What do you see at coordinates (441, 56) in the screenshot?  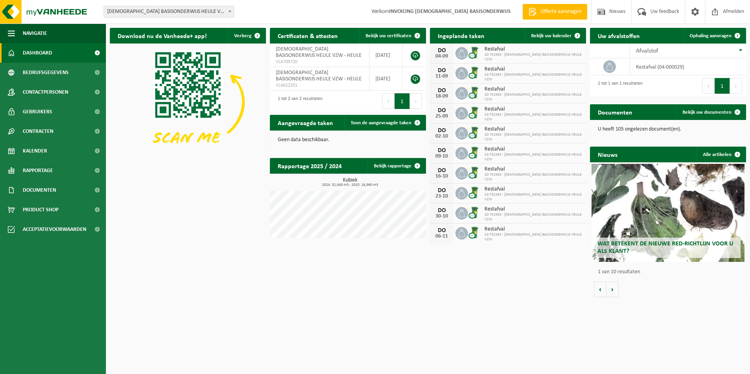 I see `div: 04-09` at bounding box center [441, 56].